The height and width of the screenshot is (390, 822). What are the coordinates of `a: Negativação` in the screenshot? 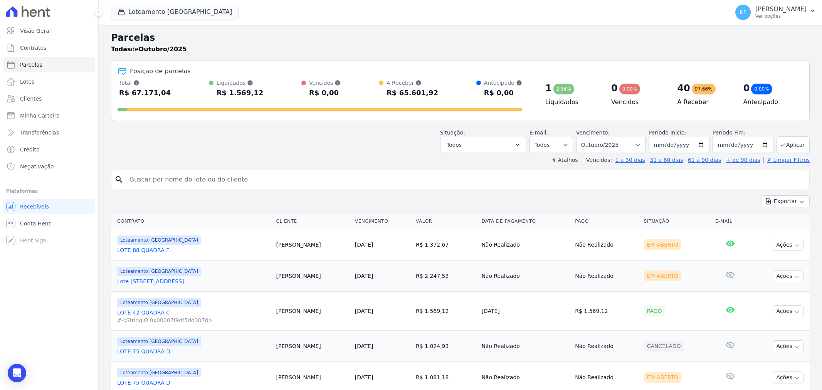 It's located at (49, 166).